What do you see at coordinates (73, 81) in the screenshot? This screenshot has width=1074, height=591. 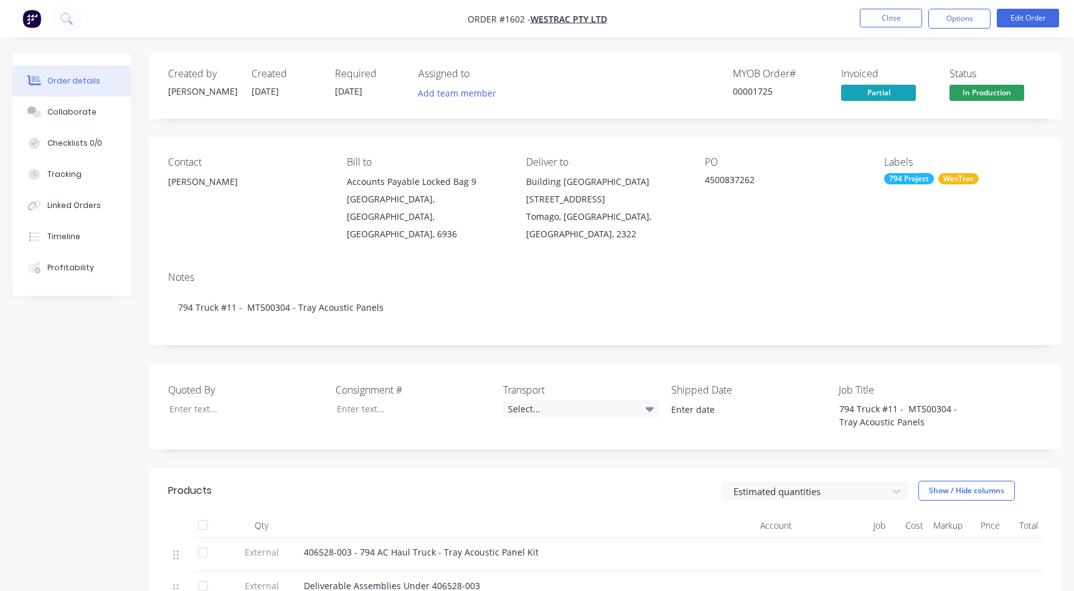 I see `div: Order details` at bounding box center [73, 81].